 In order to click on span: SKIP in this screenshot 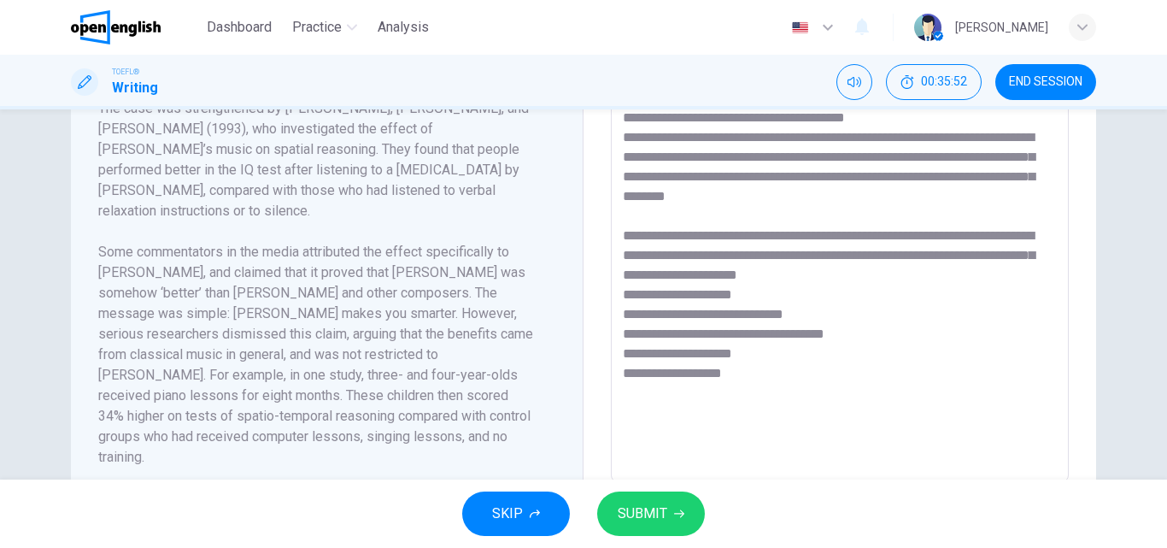, I will do `click(507, 513)`.